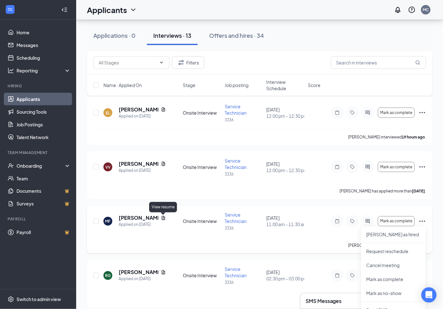 This screenshot has height=309, width=443. I want to click on b: 19 hours ago, so click(414, 137).